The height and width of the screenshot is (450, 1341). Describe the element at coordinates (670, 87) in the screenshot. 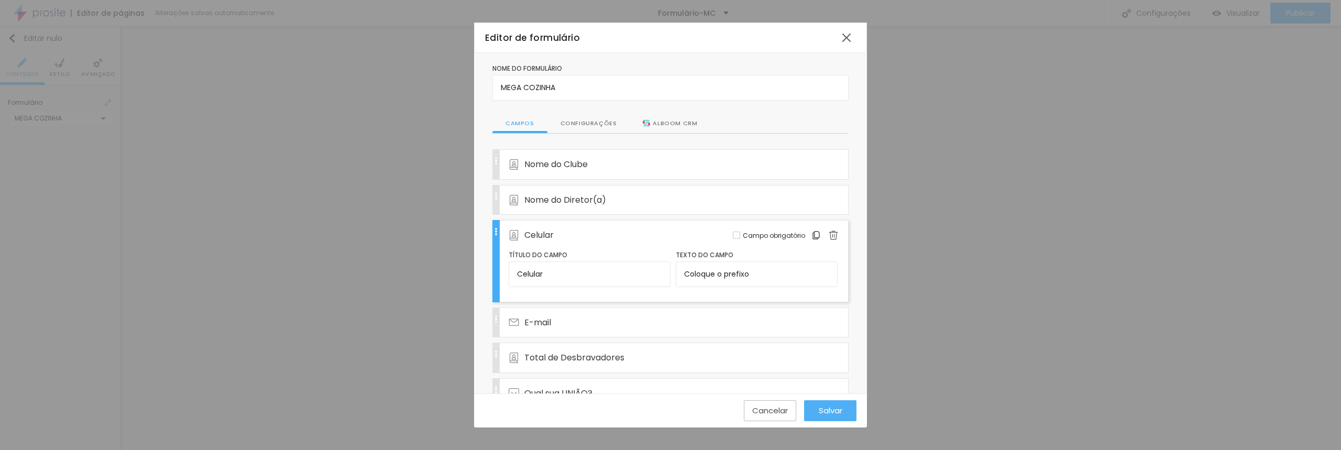

I see `input: Contato` at that location.